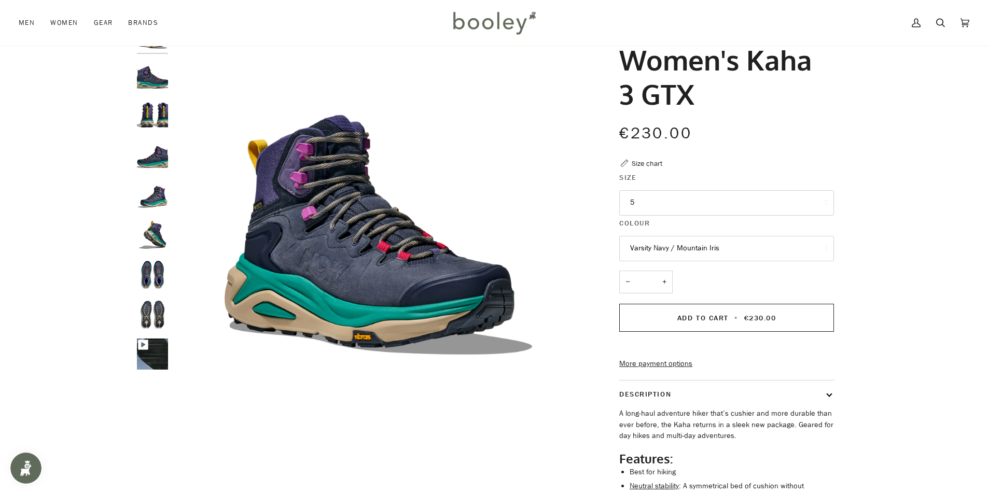 The height and width of the screenshot is (494, 988). I want to click on h1: Women's Kaha 3 GTX, so click(722, 77).